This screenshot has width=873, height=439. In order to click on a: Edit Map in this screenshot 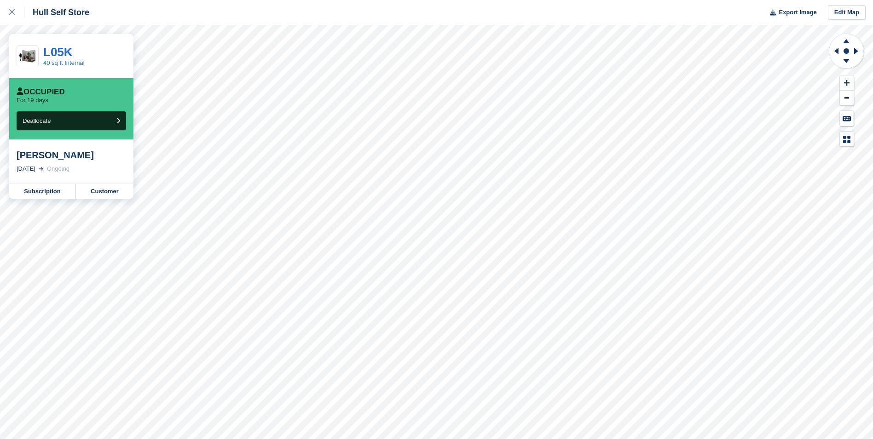, I will do `click(847, 12)`.